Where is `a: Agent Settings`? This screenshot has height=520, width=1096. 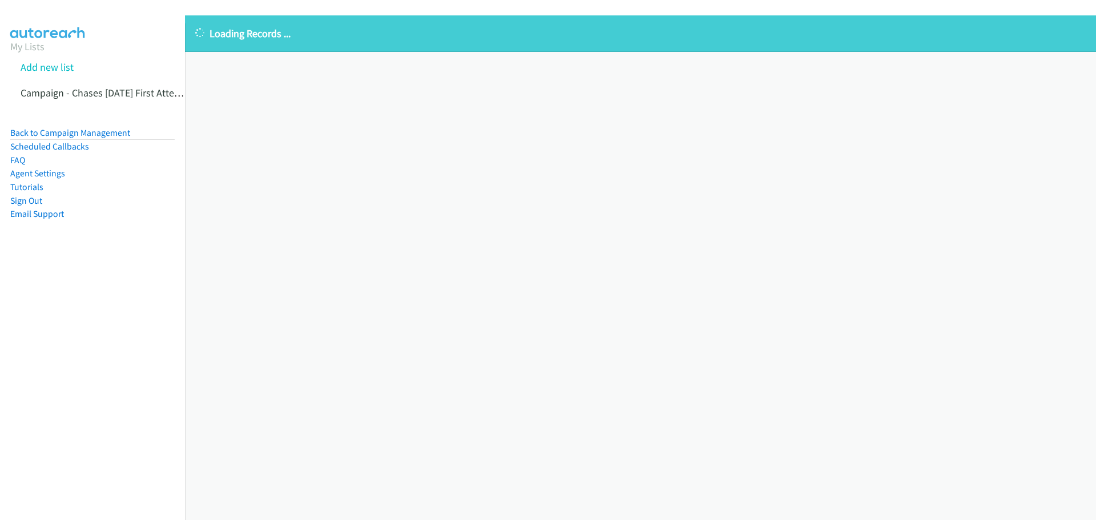 a: Agent Settings is located at coordinates (38, 173).